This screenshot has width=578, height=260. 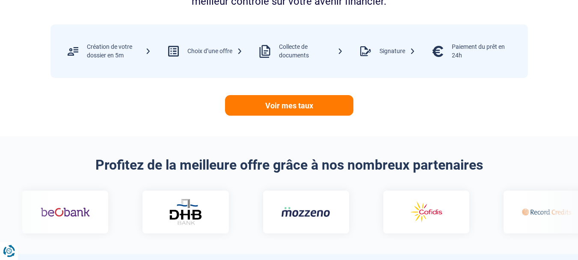 What do you see at coordinates (305, 211) in the screenshot?
I see `img: Mozzeno` at bounding box center [305, 211].